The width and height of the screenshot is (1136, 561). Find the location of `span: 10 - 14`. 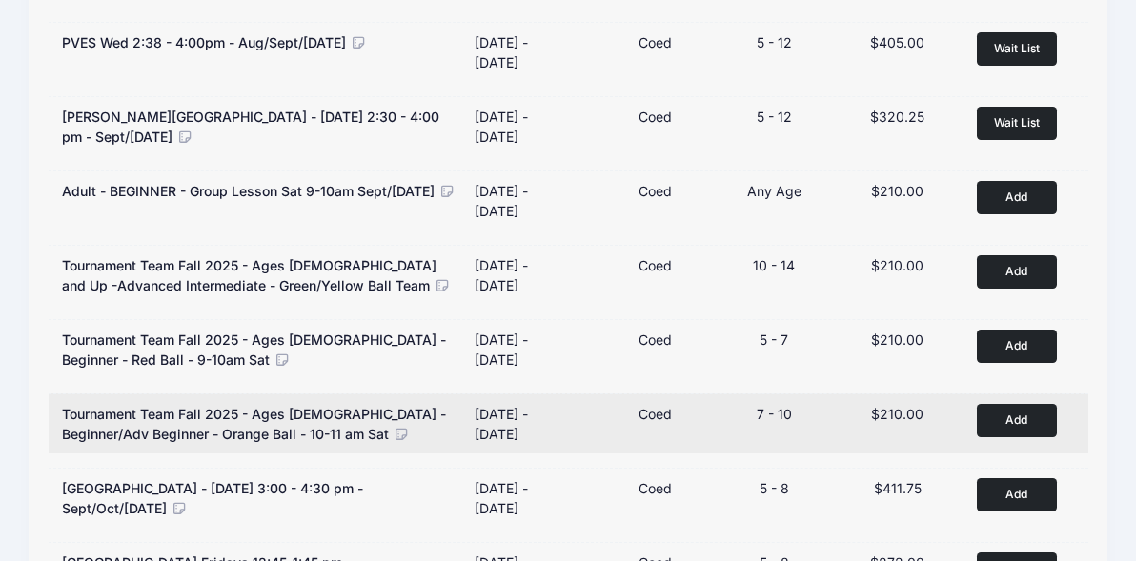

span: 10 - 14 is located at coordinates (774, 265).